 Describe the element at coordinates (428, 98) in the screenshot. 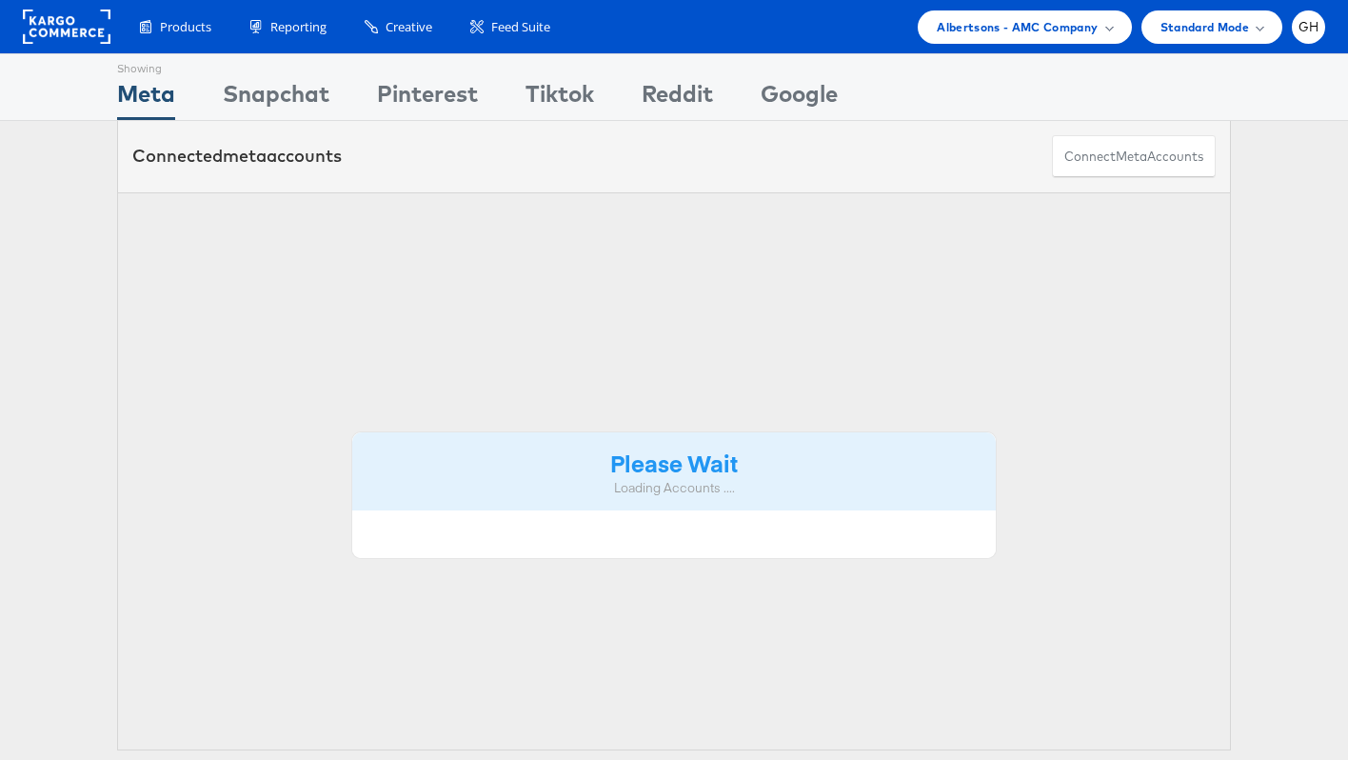

I see `div: Pinterest` at that location.